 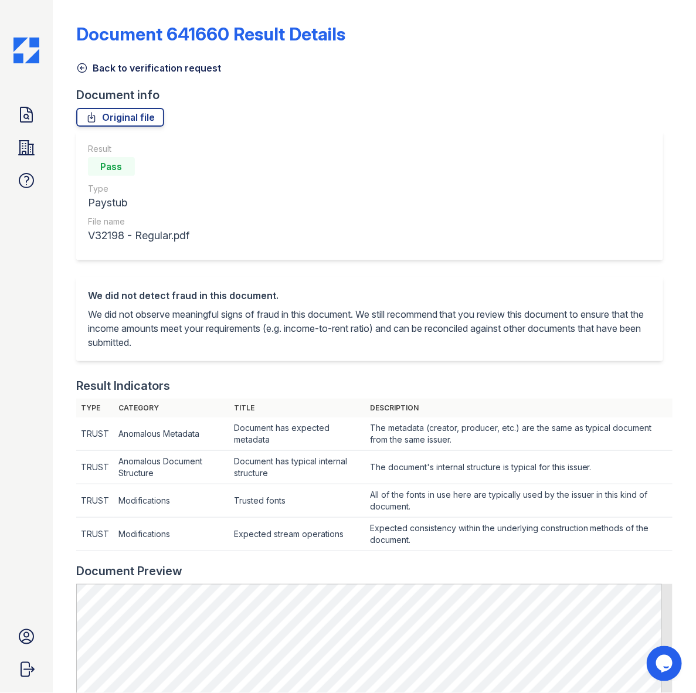 I want to click on a: Document 641660 Result Details, so click(x=210, y=34).